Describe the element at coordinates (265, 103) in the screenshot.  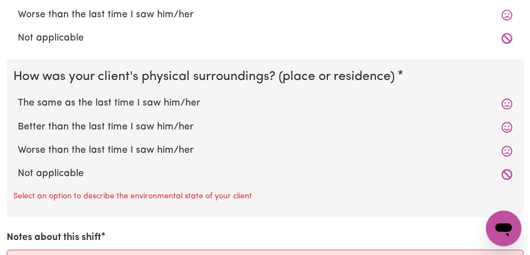
I see `label: The same as the last time I saw him/her` at that location.